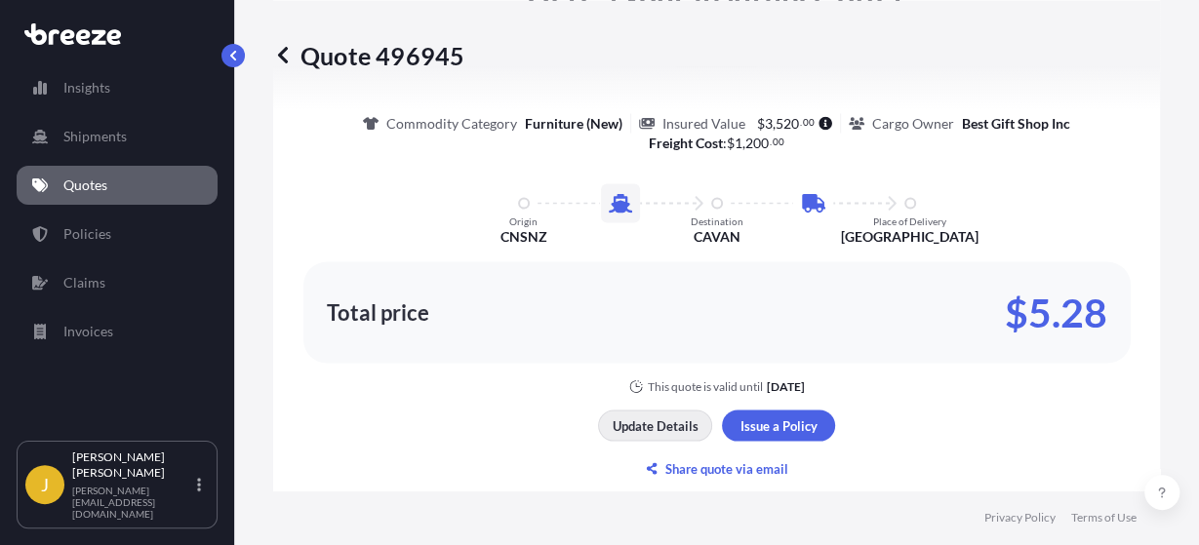 This screenshot has height=545, width=1199. I want to click on p: Shipments, so click(95, 137).